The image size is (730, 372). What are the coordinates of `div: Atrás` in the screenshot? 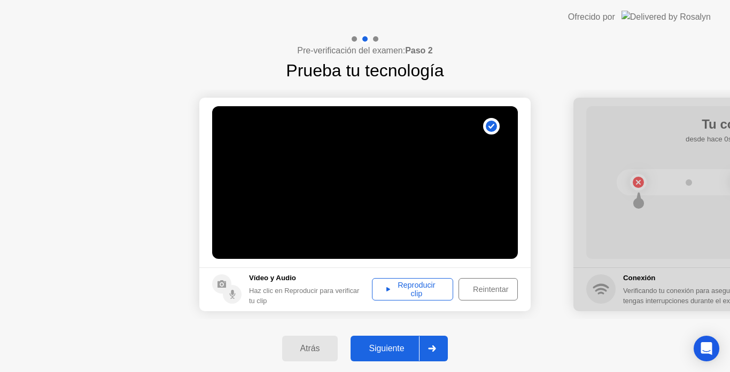 It's located at (310, 349).